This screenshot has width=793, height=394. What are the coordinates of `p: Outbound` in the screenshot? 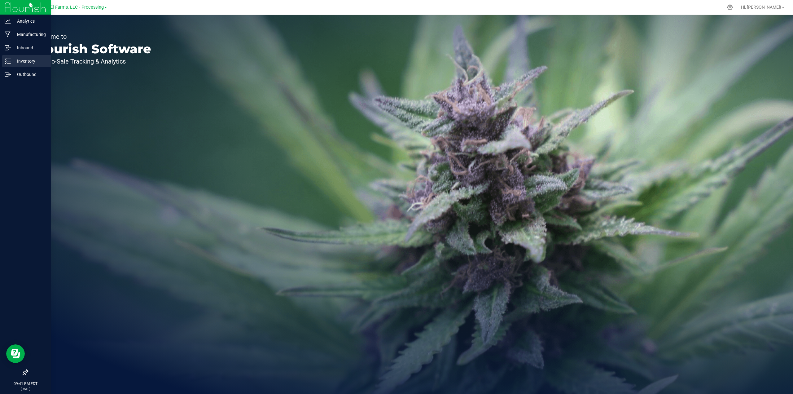 It's located at (29, 74).